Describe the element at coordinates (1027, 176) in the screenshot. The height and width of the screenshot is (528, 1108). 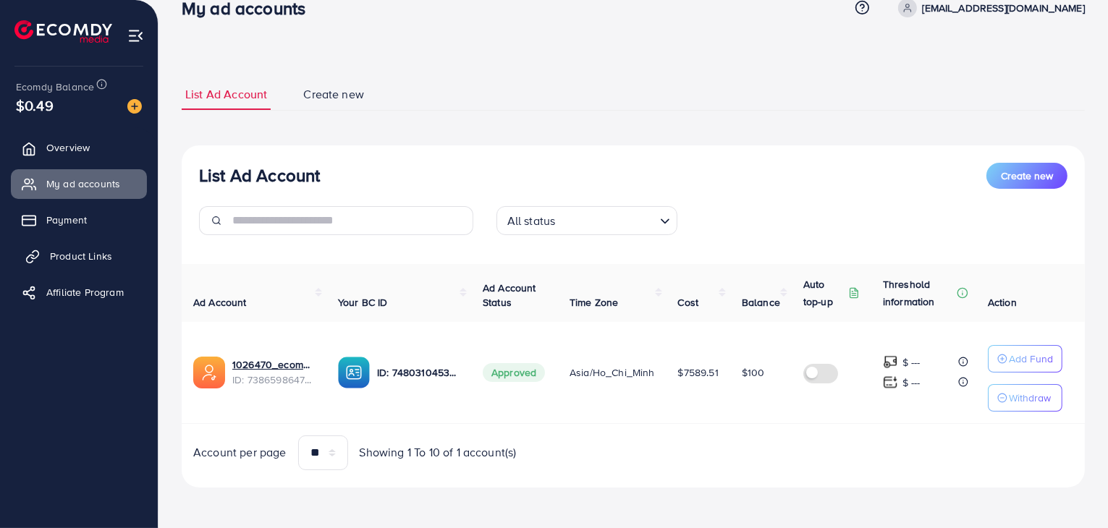
I see `button: Create new` at that location.